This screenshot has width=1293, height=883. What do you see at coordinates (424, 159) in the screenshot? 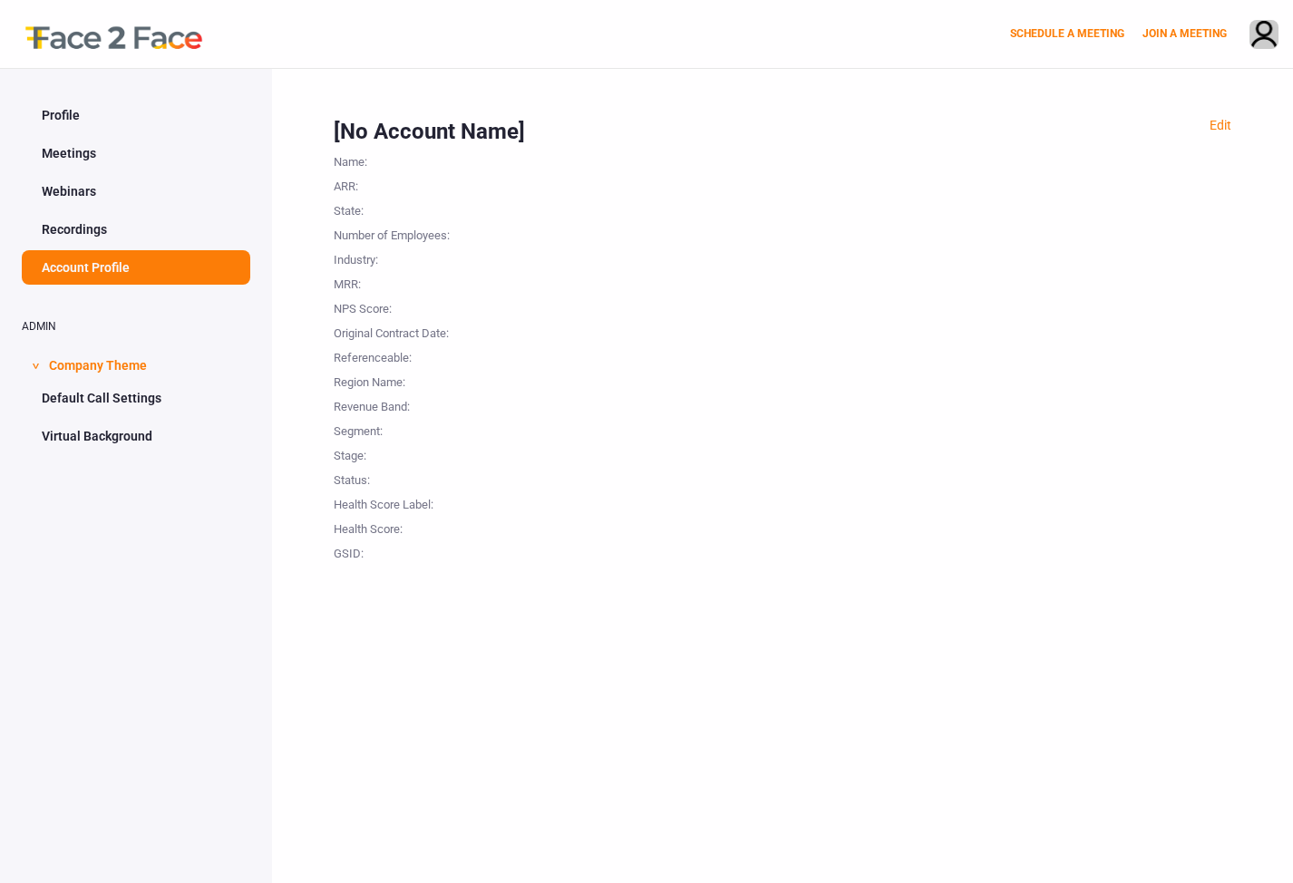
I see `div: Name :` at bounding box center [424, 159].